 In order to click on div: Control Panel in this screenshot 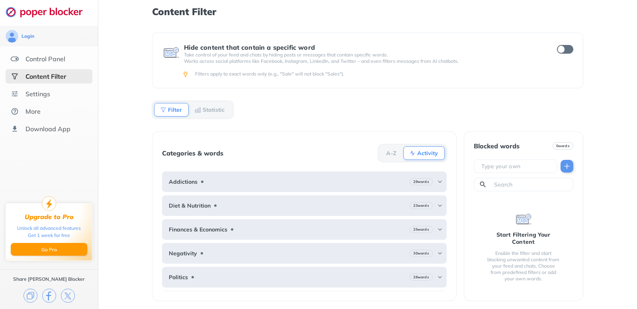, I will do `click(45, 59)`.